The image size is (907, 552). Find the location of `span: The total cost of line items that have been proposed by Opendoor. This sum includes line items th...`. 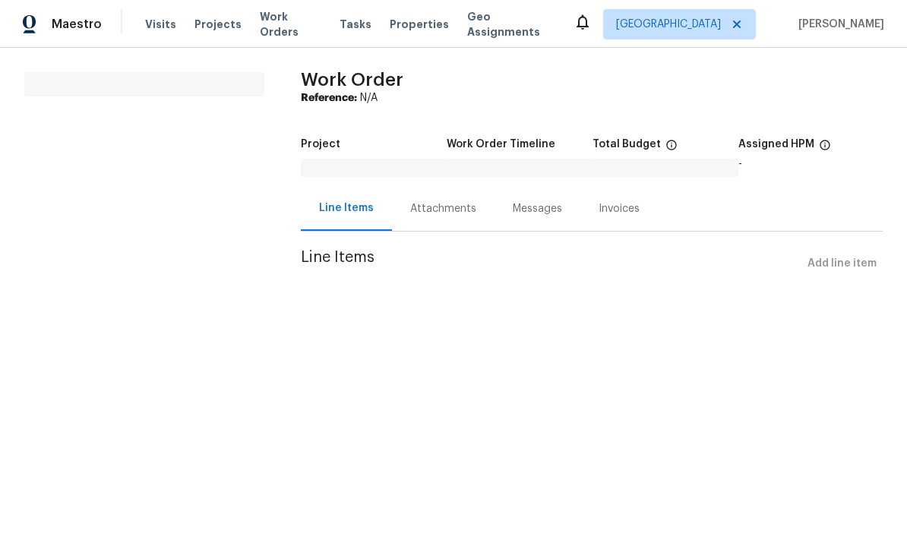

span: The total cost of line items that have been proposed by Opendoor. This sum includes line items th... is located at coordinates (672, 149).